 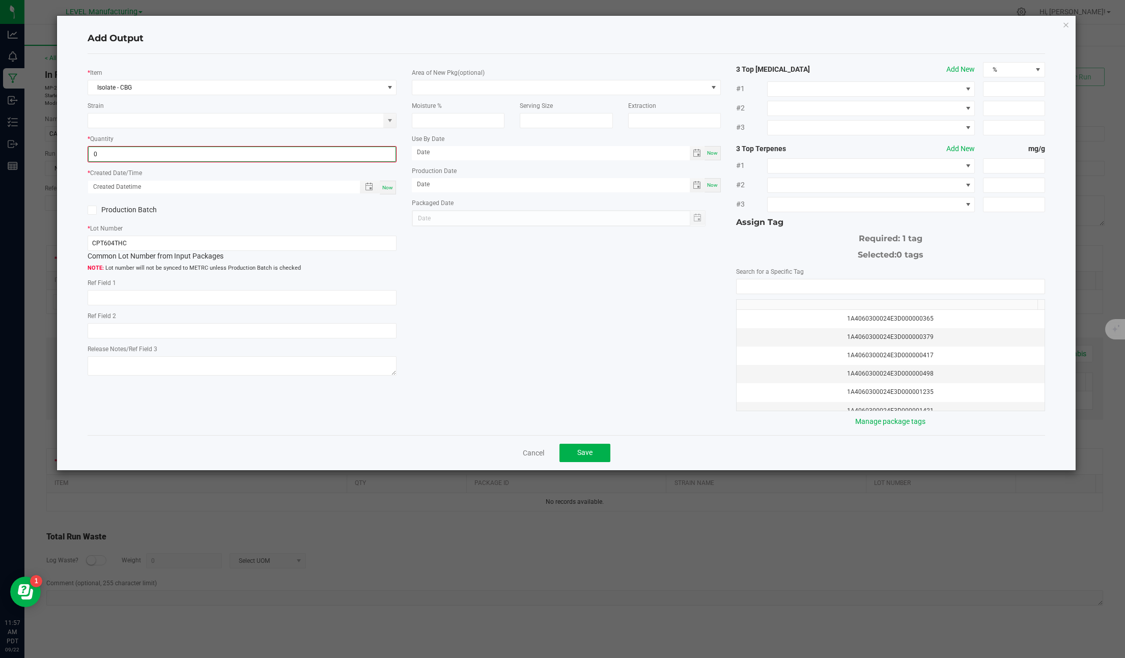 What do you see at coordinates (890, 355) in the screenshot?
I see `div: 1A4060300024E3D000000417` at bounding box center [890, 355].